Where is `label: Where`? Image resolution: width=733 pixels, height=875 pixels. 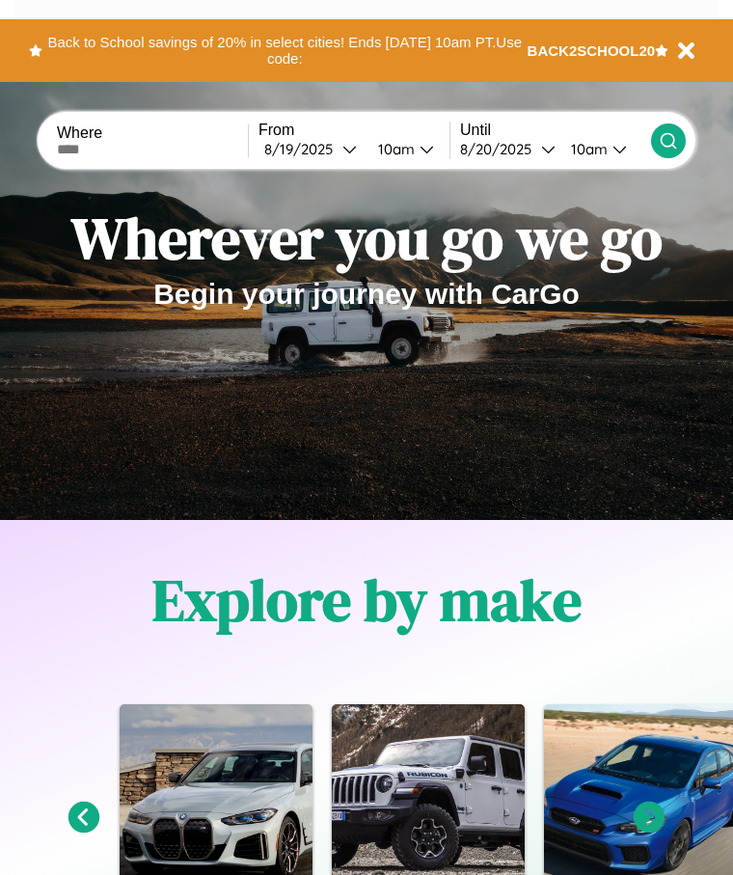 label: Where is located at coordinates (152, 133).